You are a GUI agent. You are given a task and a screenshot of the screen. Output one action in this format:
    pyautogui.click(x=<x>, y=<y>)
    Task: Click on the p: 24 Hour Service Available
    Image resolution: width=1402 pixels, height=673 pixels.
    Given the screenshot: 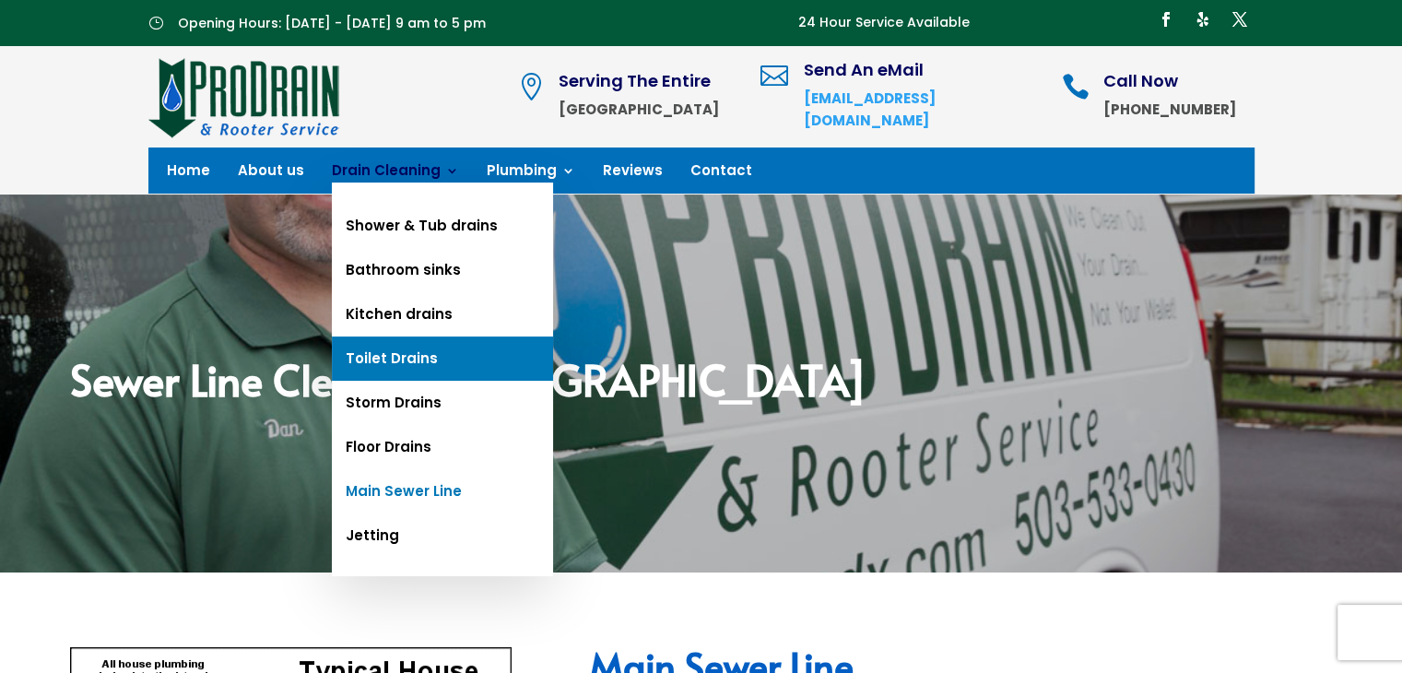 What is the action you would take?
    pyautogui.click(x=884, y=23)
    